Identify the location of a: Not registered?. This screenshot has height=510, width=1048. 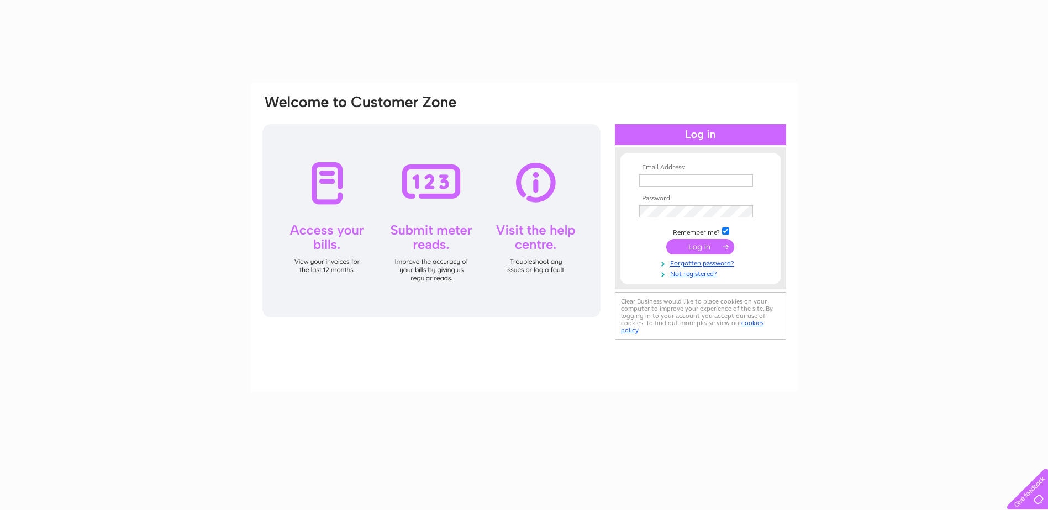
(701, 273).